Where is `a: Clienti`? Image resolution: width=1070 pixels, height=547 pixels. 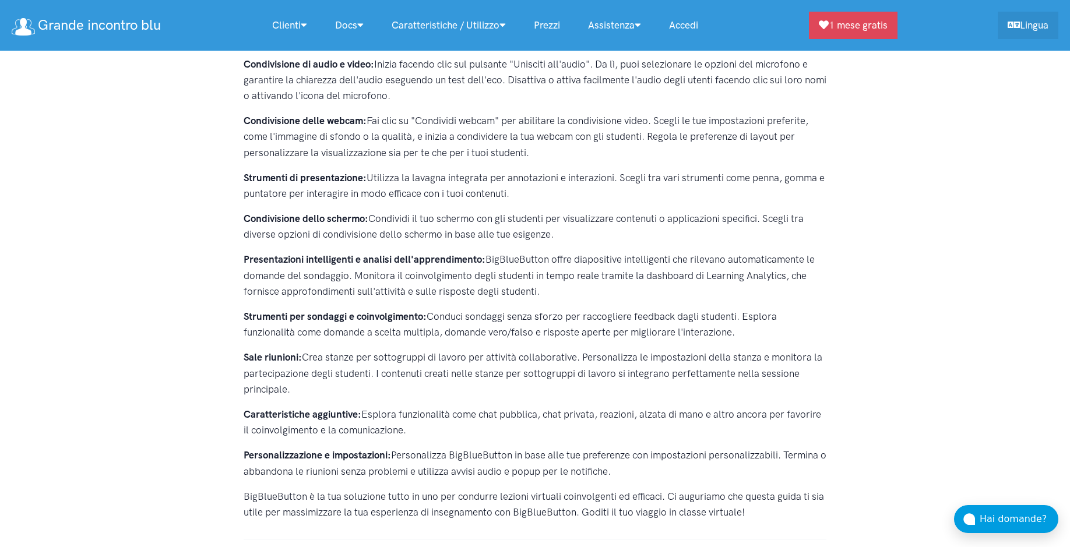 a: Clienti is located at coordinates (290, 25).